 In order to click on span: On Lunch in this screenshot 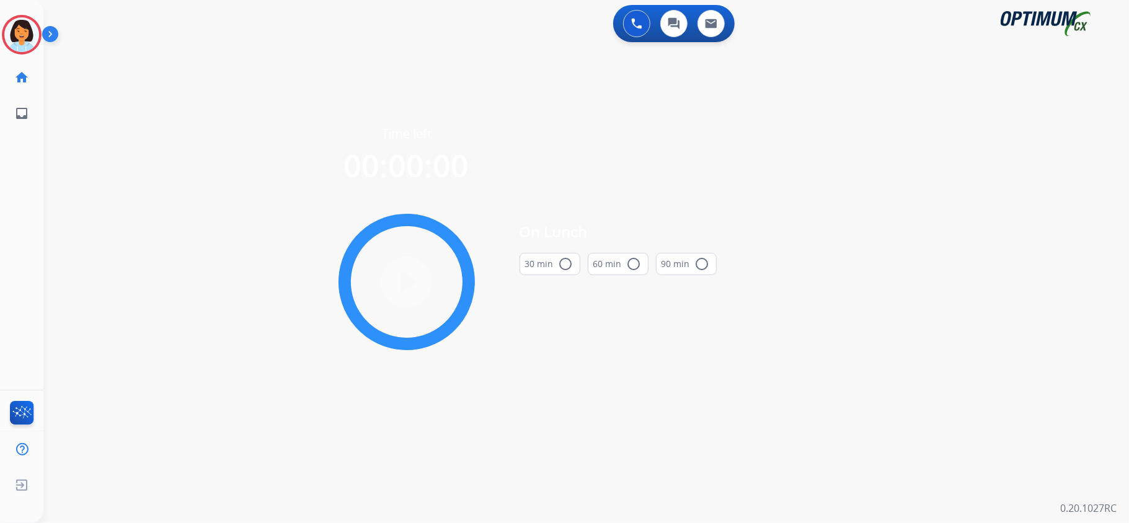, I will do `click(618, 232)`.